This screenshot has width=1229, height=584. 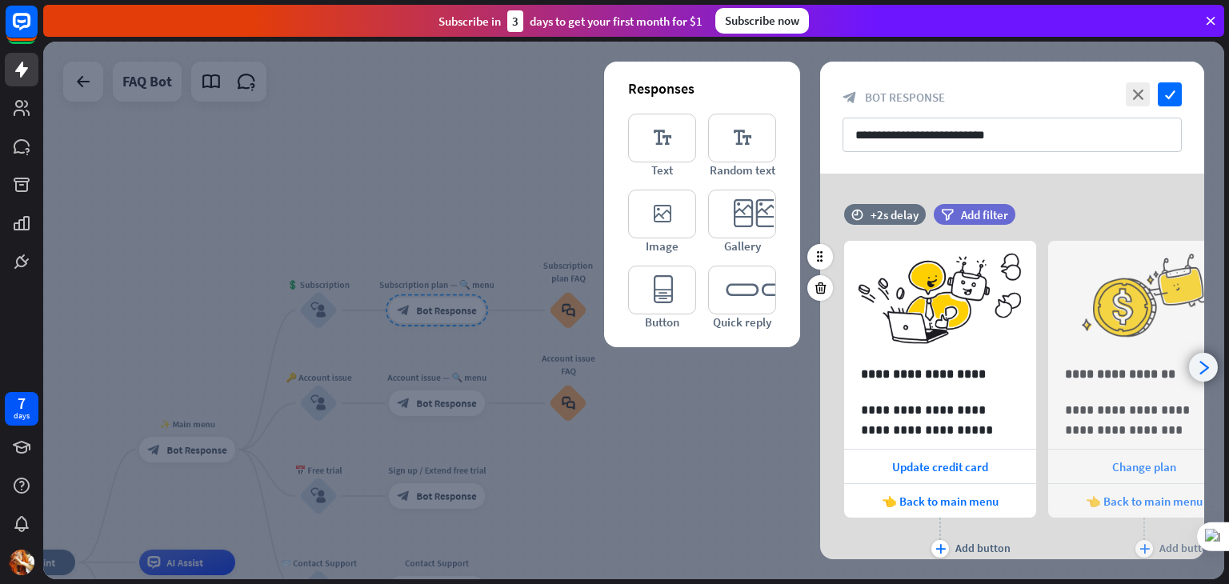 What do you see at coordinates (895, 214) in the screenshot?
I see `div: +2s delay` at bounding box center [895, 214].